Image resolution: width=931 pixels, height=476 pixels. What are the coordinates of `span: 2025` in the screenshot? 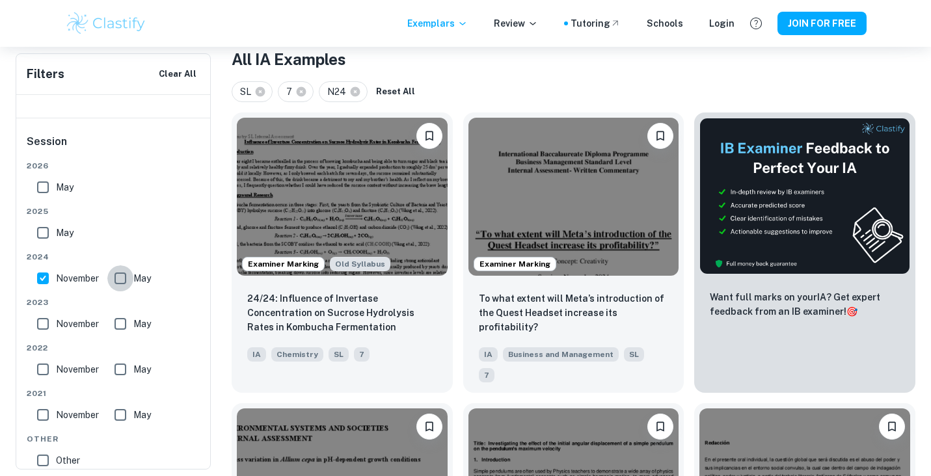 It's located at (114, 211).